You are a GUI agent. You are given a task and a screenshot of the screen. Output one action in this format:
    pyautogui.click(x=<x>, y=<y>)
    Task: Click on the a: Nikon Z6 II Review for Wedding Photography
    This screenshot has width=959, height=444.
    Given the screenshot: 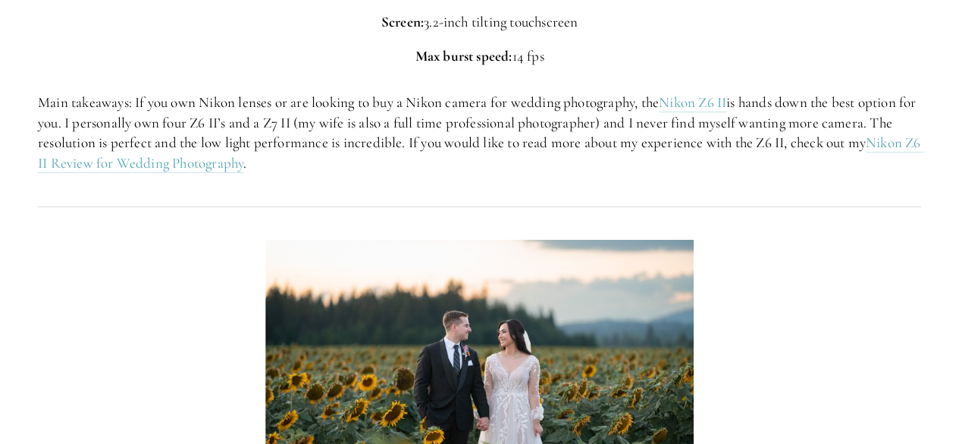 What is the action you would take?
    pyautogui.click(x=481, y=153)
    